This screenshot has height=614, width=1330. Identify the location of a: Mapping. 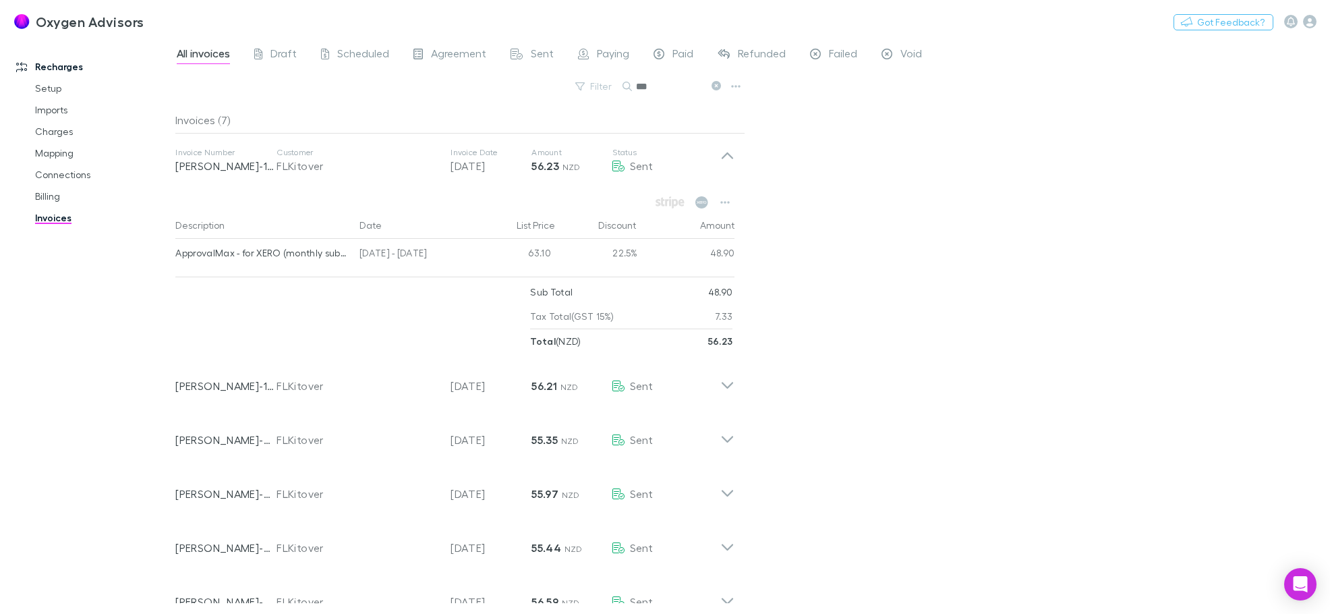
(102, 153).